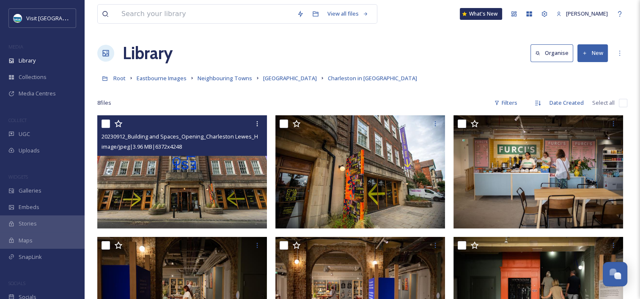  What do you see at coordinates (592, 53) in the screenshot?
I see `button: New` at bounding box center [592, 53].